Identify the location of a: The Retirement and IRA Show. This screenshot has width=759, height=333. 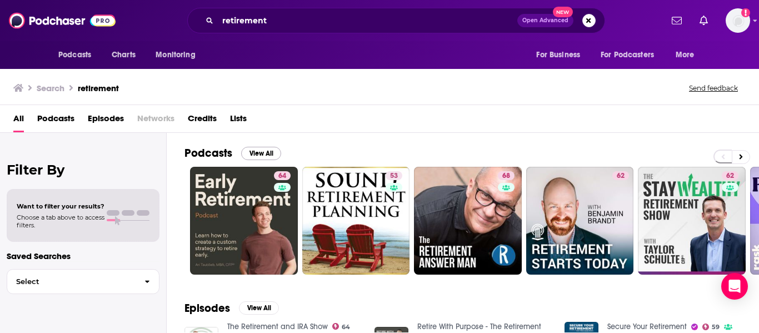
(277, 326).